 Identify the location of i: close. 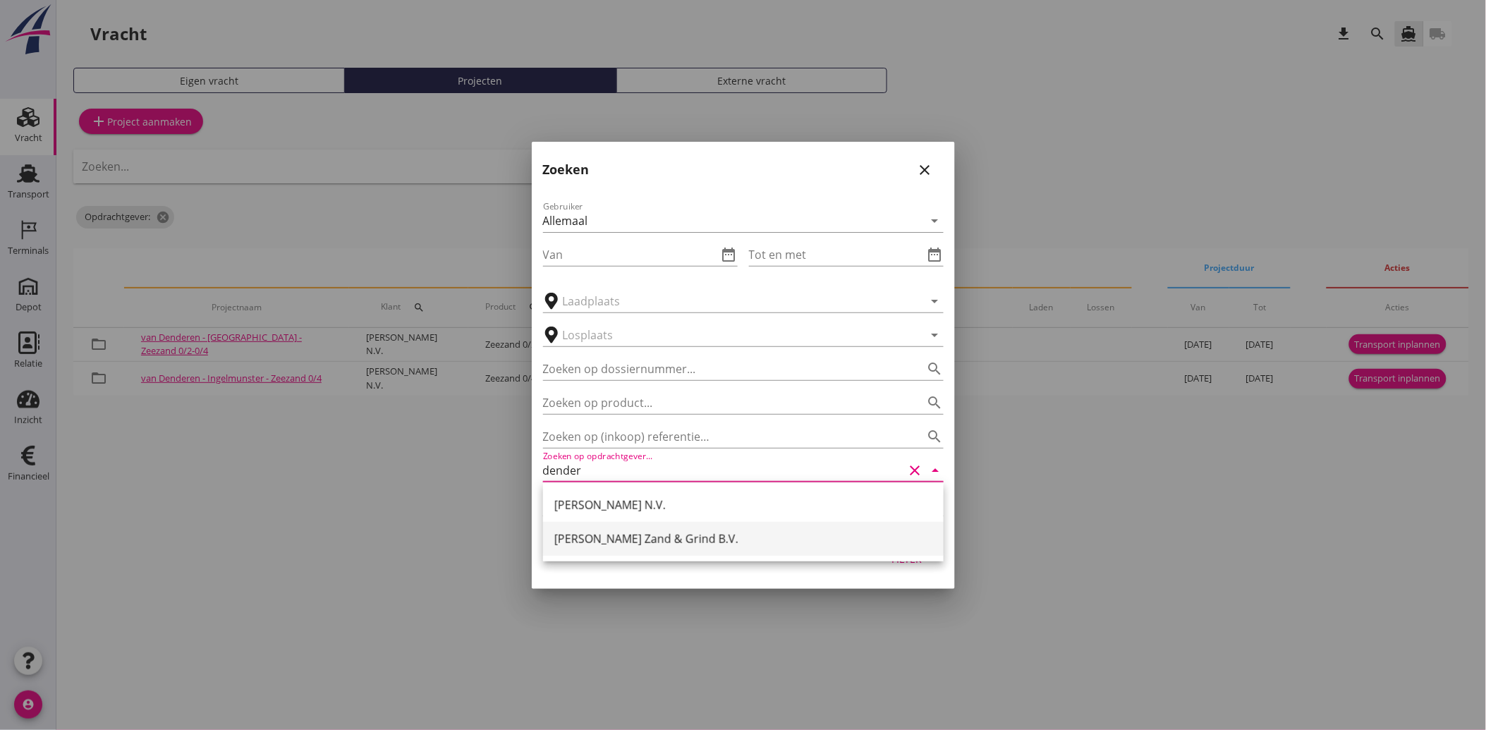
(925, 170).